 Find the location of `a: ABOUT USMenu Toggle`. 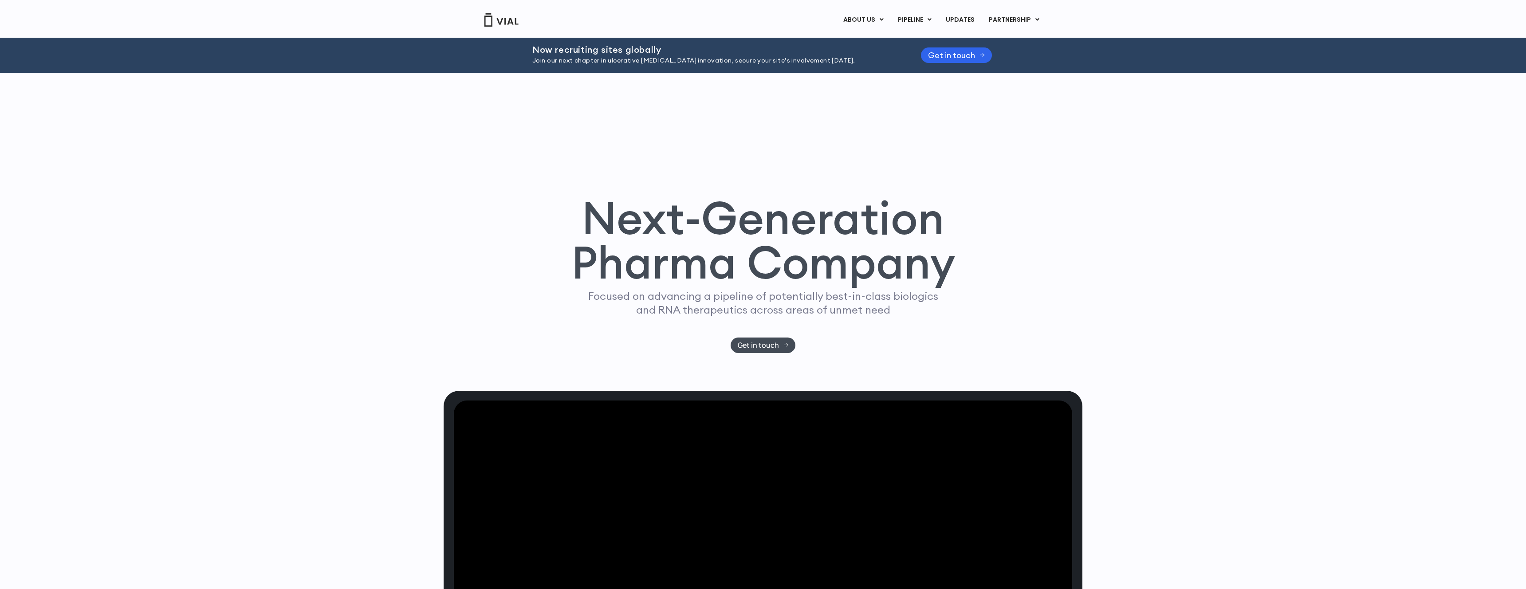

a: ABOUT USMenu Toggle is located at coordinates (863, 20).